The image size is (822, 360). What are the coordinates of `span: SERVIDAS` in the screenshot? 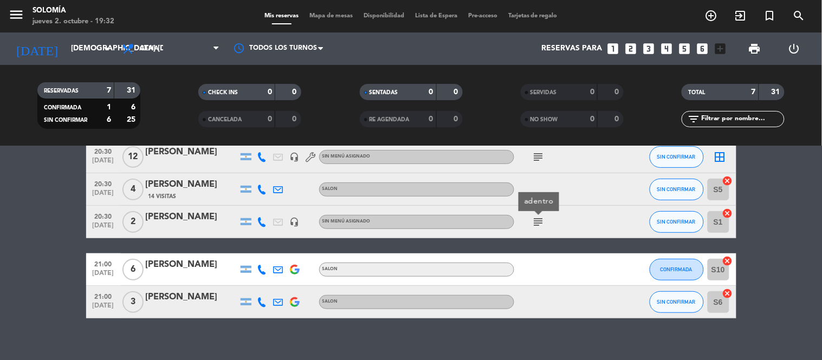 It's located at (543, 93).